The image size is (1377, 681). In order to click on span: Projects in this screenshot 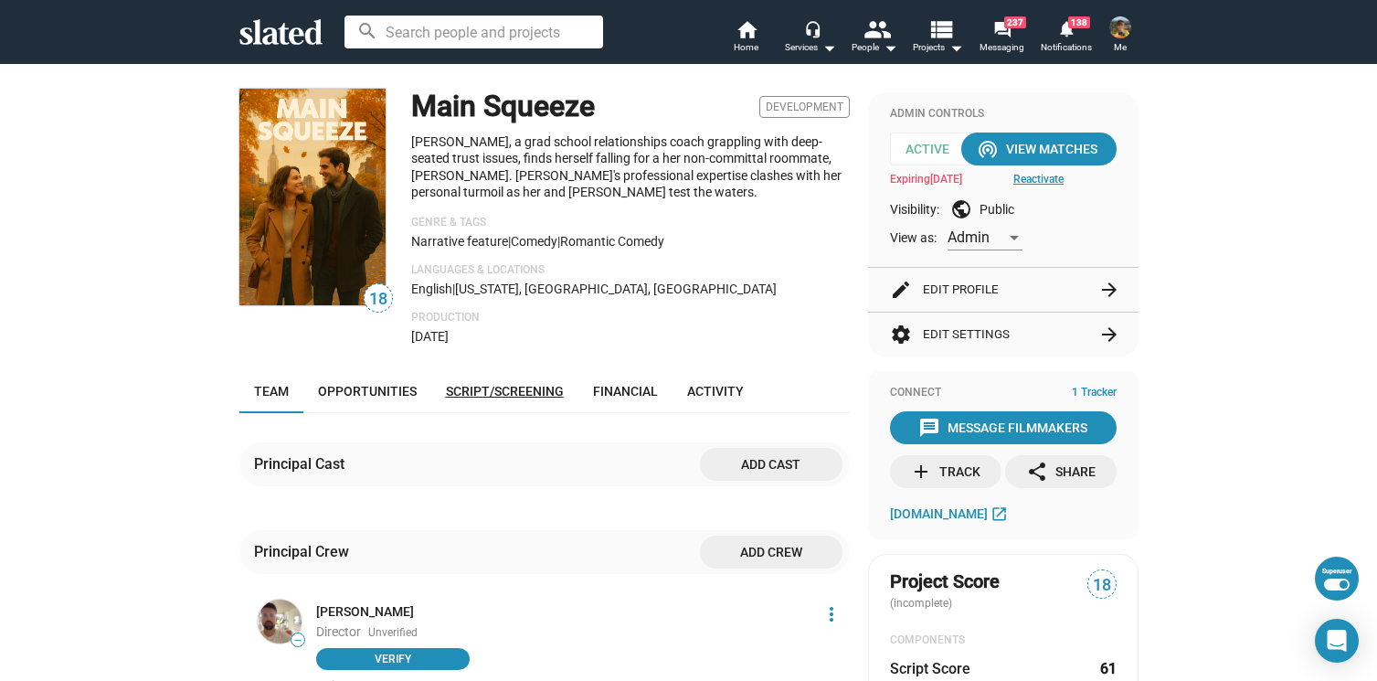, I will do `click(938, 48)`.